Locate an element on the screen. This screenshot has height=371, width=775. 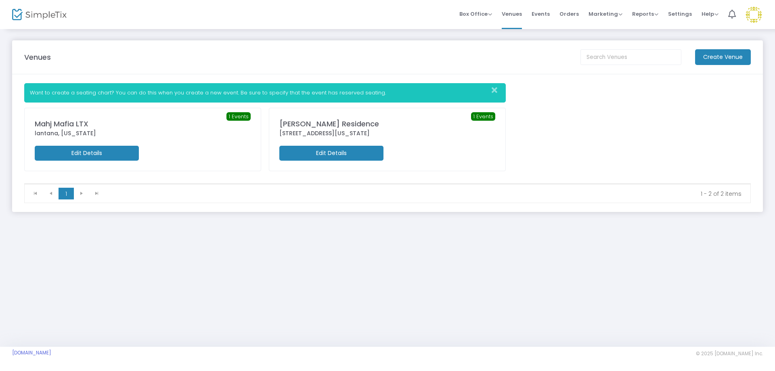
span: Box Office is located at coordinates (475, 14).